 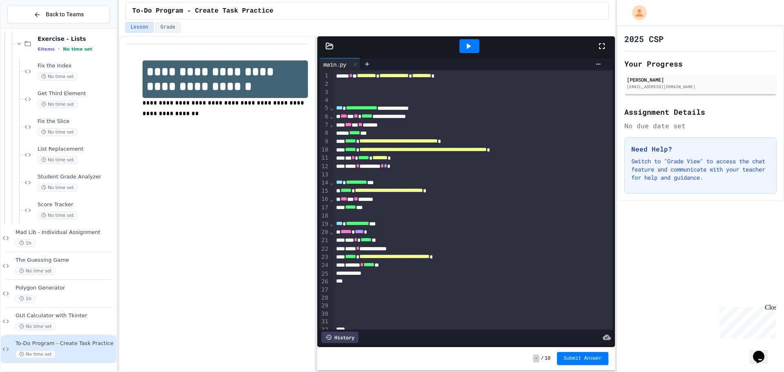 I want to click on span: 6 items, so click(x=46, y=49).